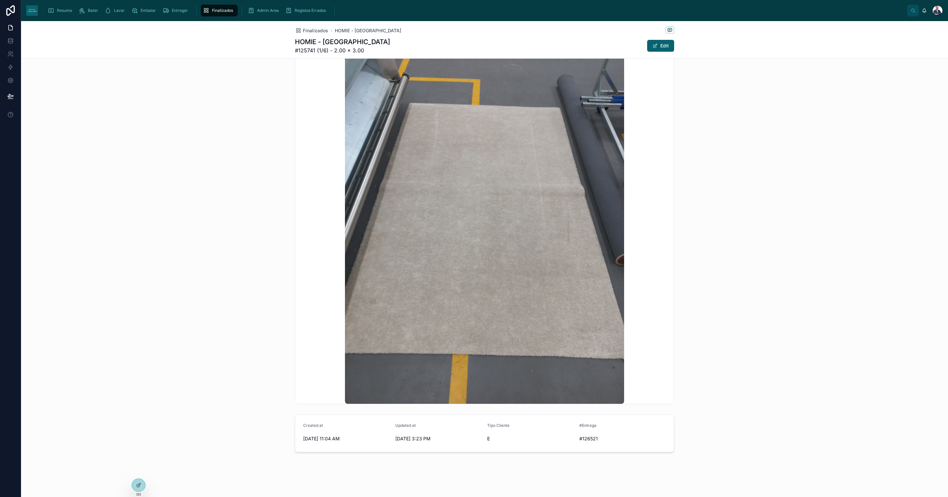 The image size is (948, 497). What do you see at coordinates (268, 11) in the screenshot?
I see `span: Admin Area` at bounding box center [268, 11].